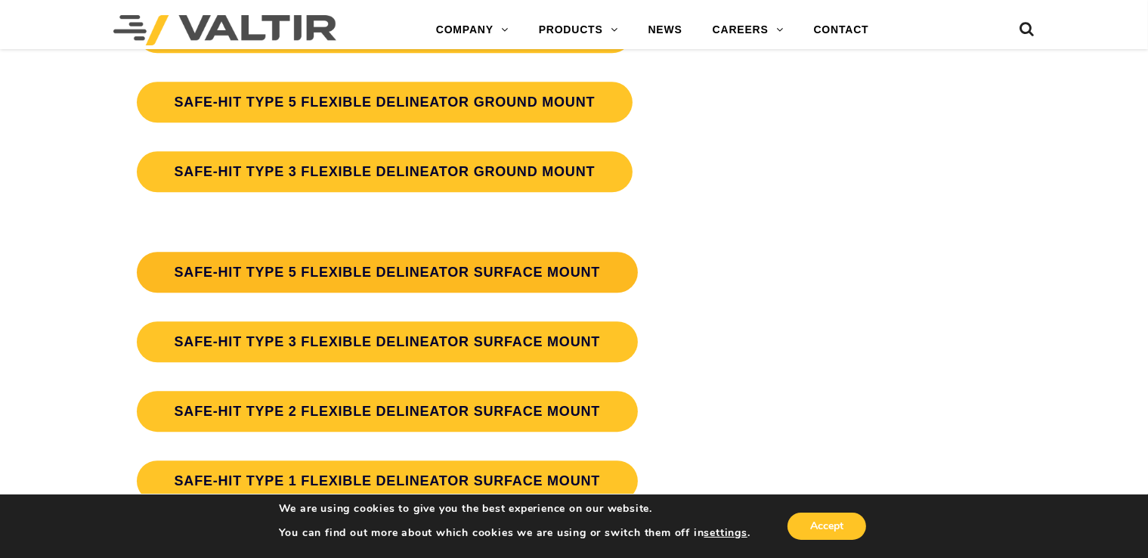 This screenshot has width=1148, height=558. Describe the element at coordinates (725, 533) in the screenshot. I see `button: settings` at that location.